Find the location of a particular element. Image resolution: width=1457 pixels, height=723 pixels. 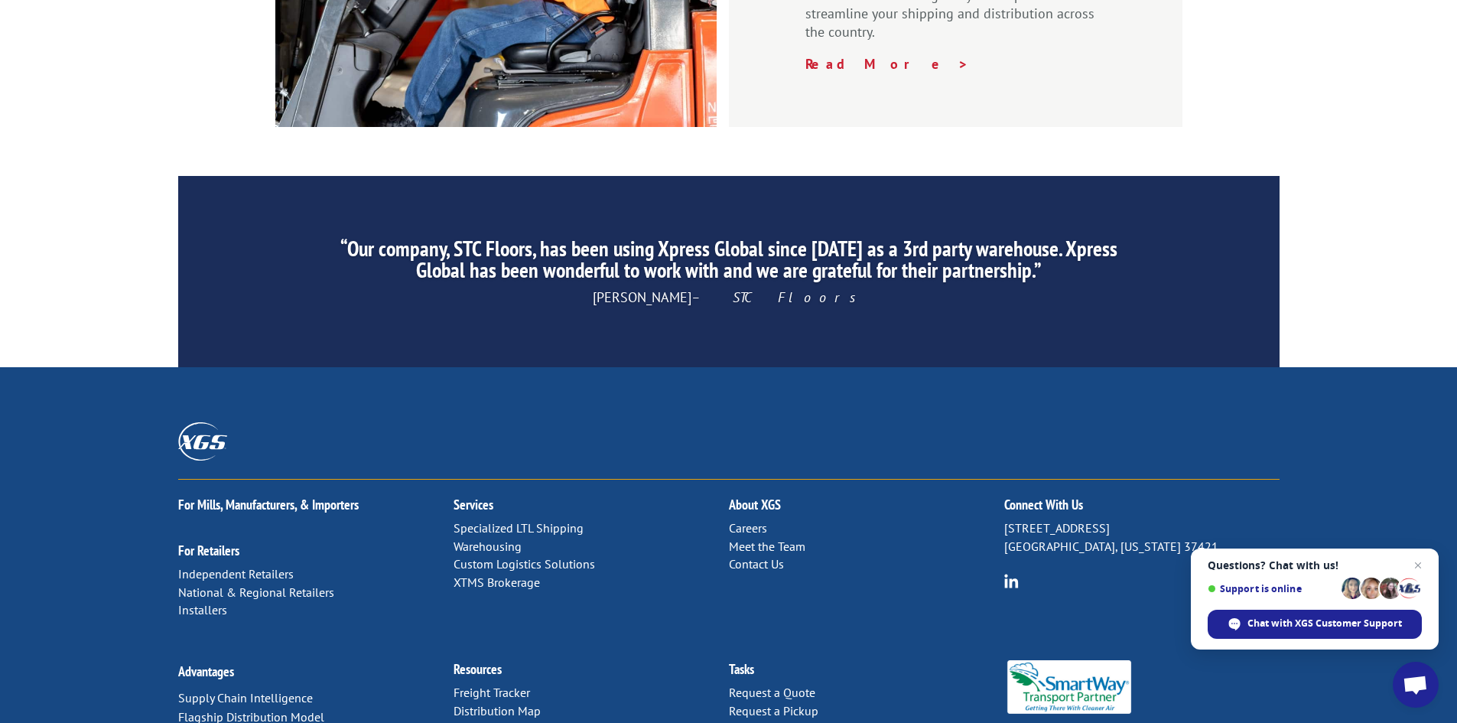

a: Request a Quote is located at coordinates (772, 692).